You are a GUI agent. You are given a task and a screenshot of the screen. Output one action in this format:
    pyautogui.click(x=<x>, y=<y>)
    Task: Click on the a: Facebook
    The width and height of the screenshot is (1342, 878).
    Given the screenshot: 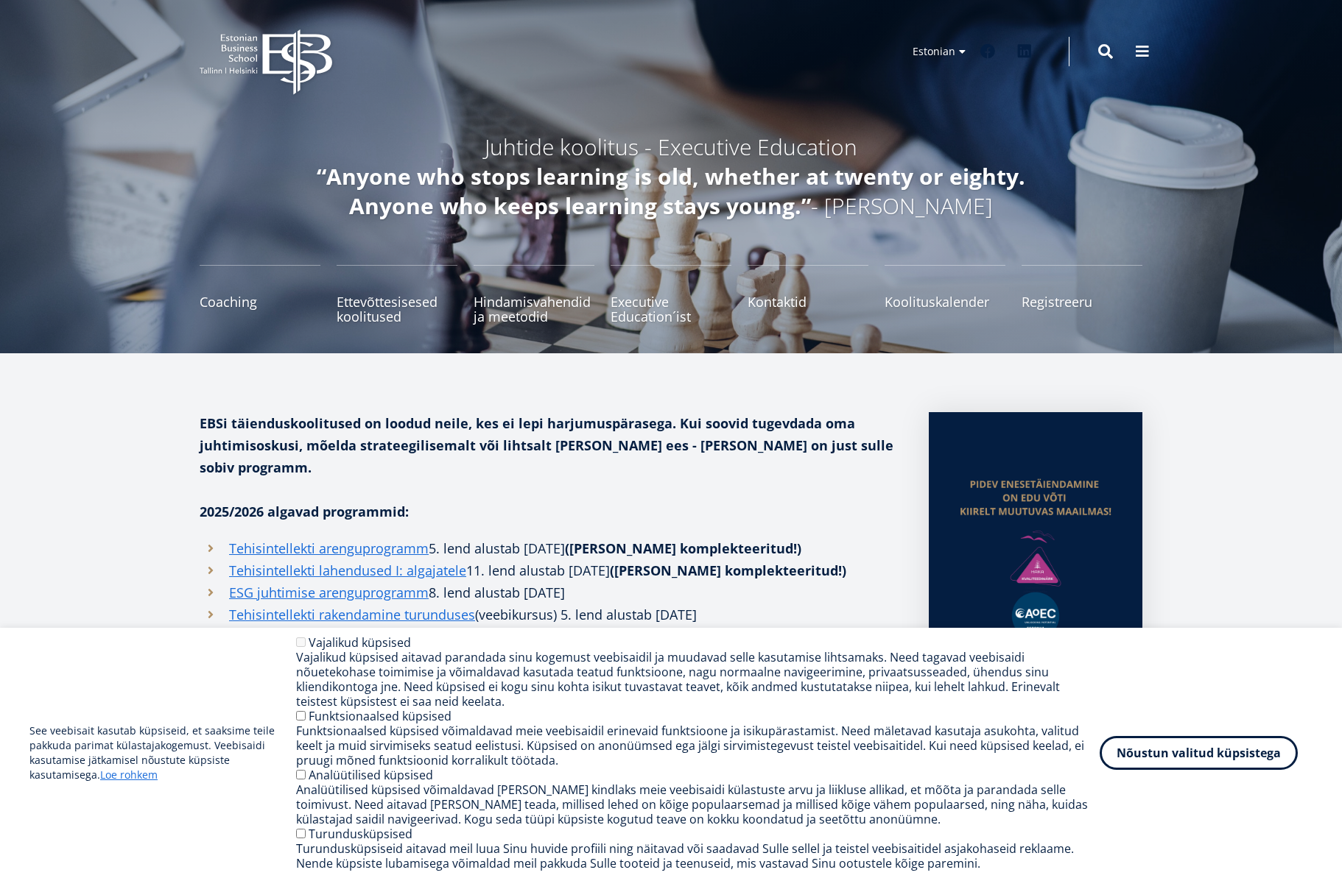 What is the action you would take?
    pyautogui.click(x=987, y=52)
    